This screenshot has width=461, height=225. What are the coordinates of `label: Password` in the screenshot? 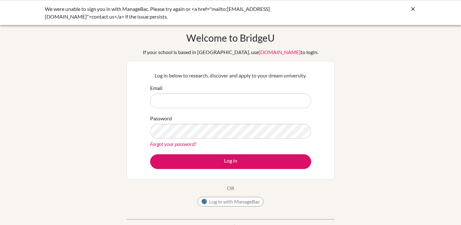 It's located at (161, 119).